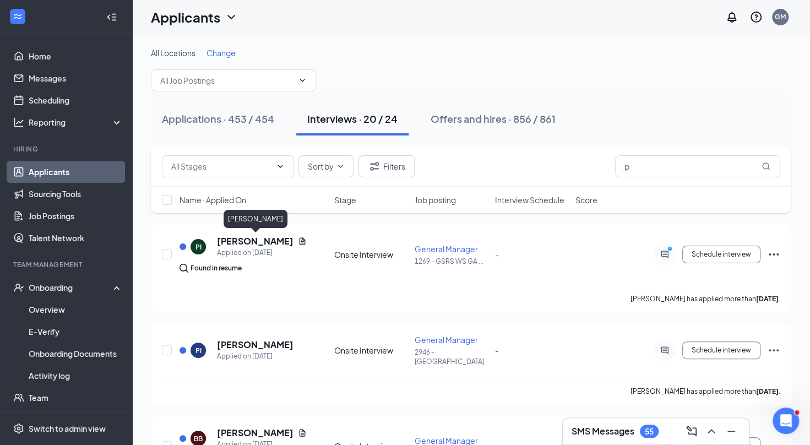 This screenshot has width=810, height=445. What do you see at coordinates (19, 288) in the screenshot?
I see `svg: UserCheck` at bounding box center [19, 288].